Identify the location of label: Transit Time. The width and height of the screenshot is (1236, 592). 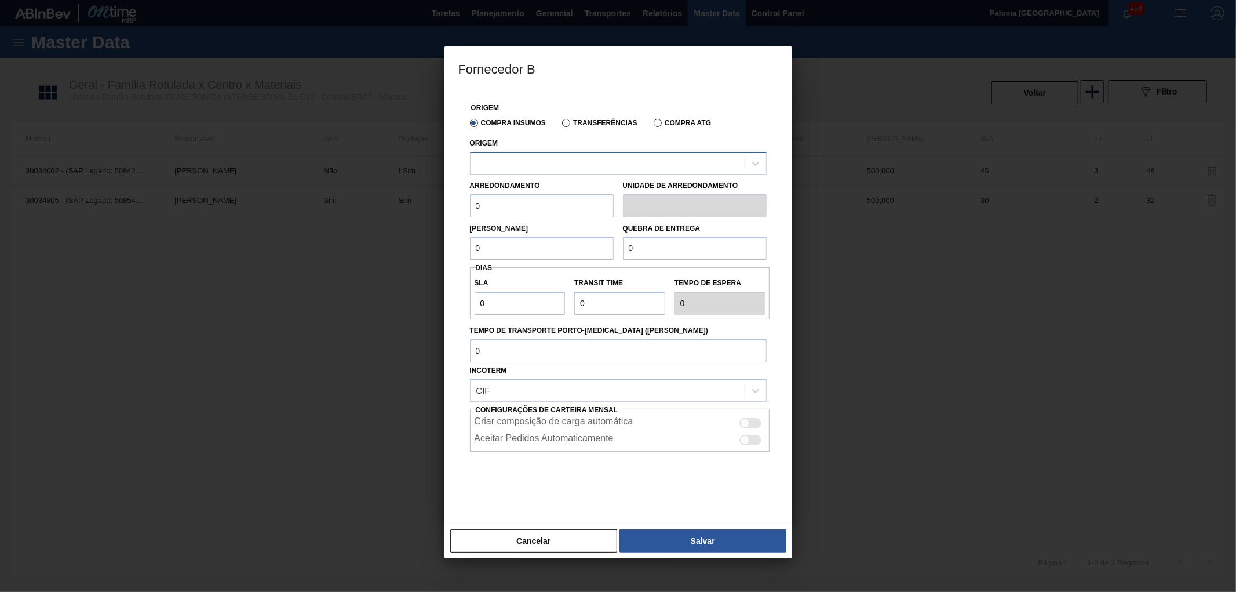
(620, 283).